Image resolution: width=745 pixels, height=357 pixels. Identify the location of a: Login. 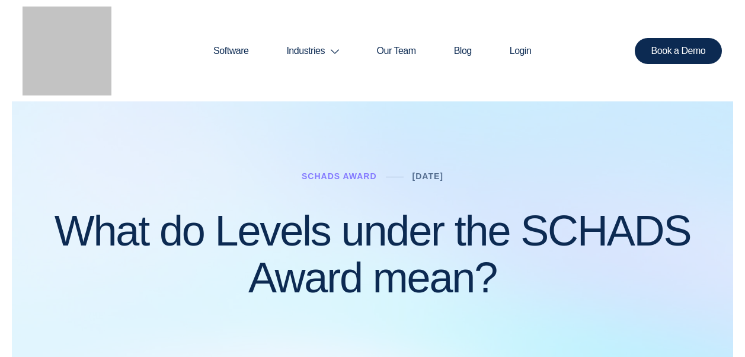
(521, 51).